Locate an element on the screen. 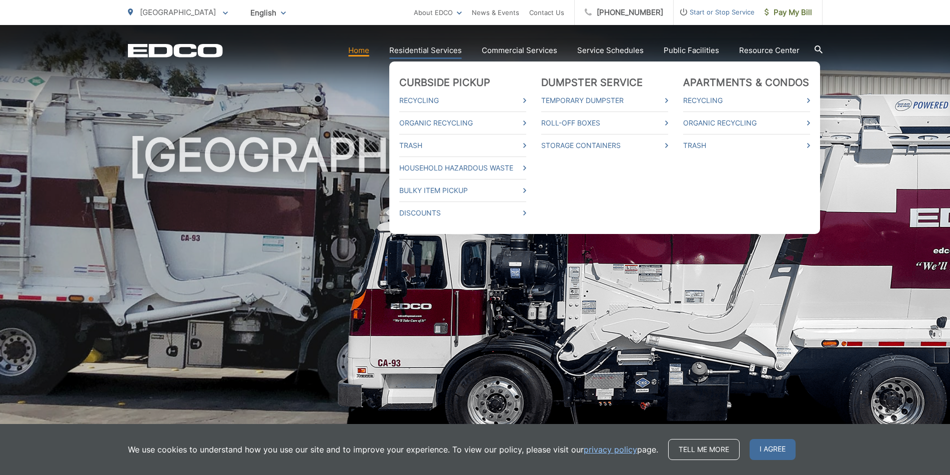  a: Resource Center is located at coordinates (769, 50).